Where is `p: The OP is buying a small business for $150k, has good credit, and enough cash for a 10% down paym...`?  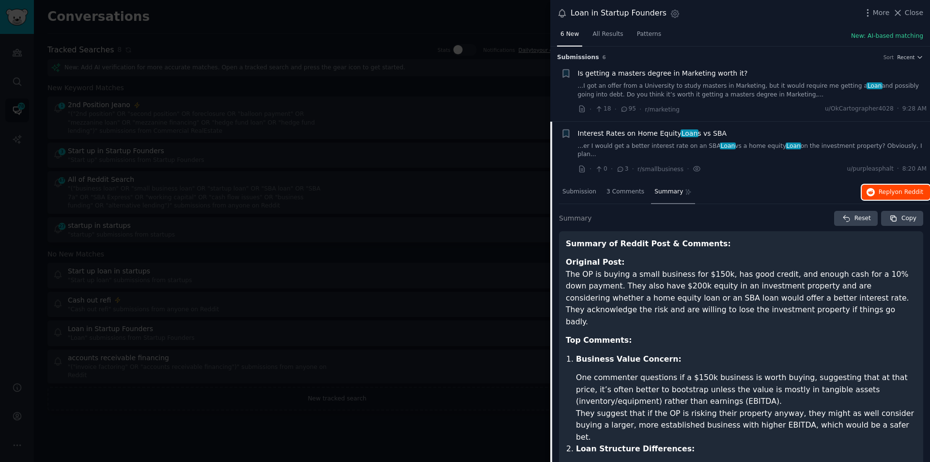
p: The OP is buying a small business for $150k, has good credit, and enough cash for a 10% down paym... is located at coordinates (741, 292).